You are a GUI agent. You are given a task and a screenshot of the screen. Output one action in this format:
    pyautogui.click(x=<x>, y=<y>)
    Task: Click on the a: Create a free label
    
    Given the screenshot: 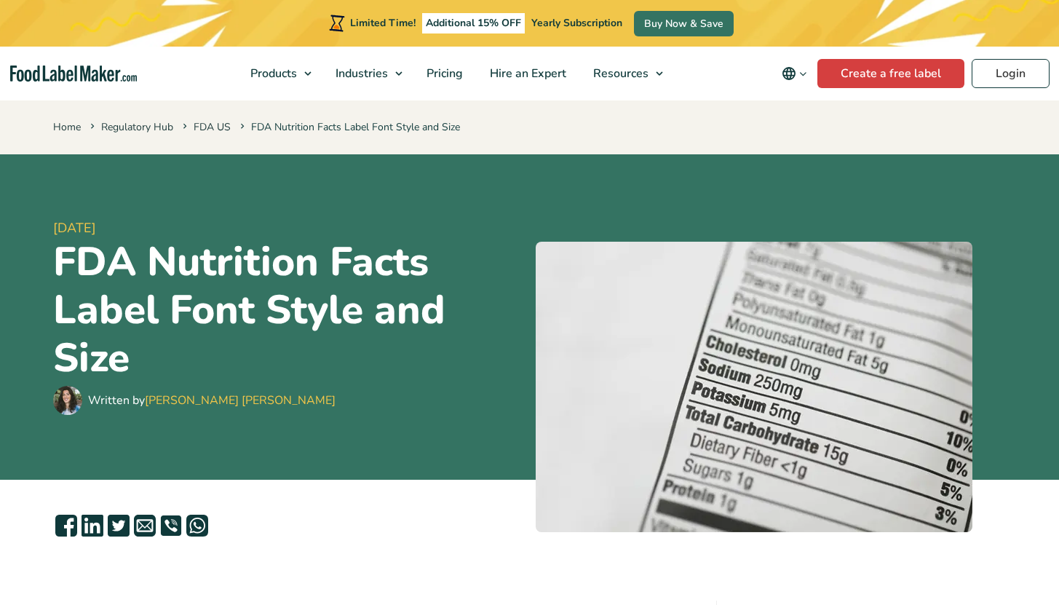 What is the action you would take?
    pyautogui.click(x=891, y=74)
    